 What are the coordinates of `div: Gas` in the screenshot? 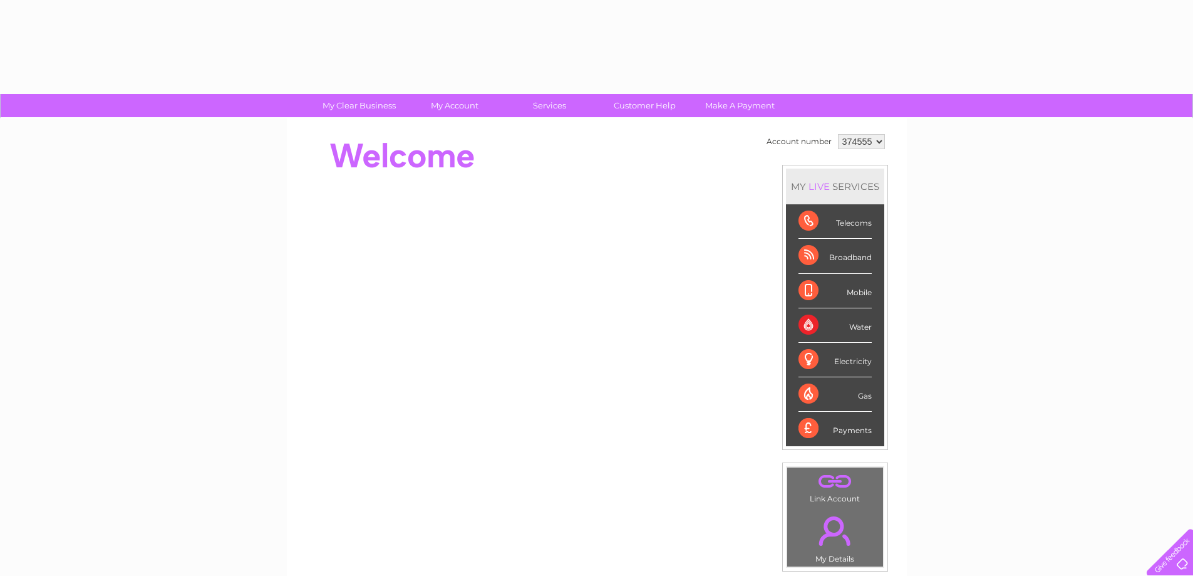 It's located at (835, 394).